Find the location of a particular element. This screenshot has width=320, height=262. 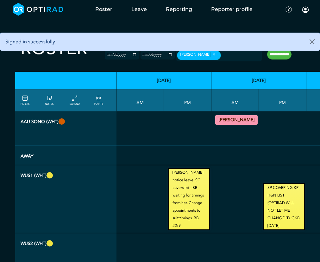

input: null is located at coordinates (238, 56).